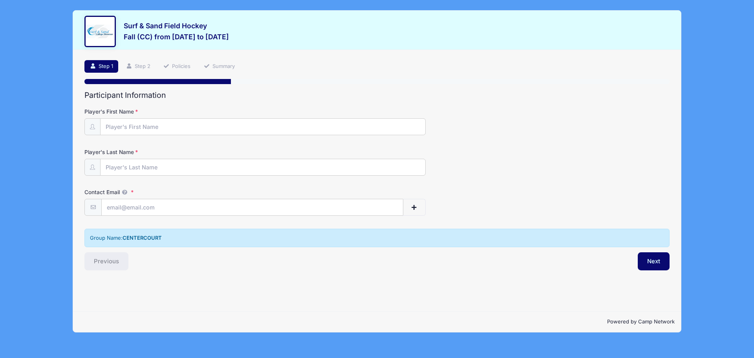 The height and width of the screenshot is (358, 754). What do you see at coordinates (182, 192) in the screenshot?
I see `label: Contact Email` at bounding box center [182, 192].